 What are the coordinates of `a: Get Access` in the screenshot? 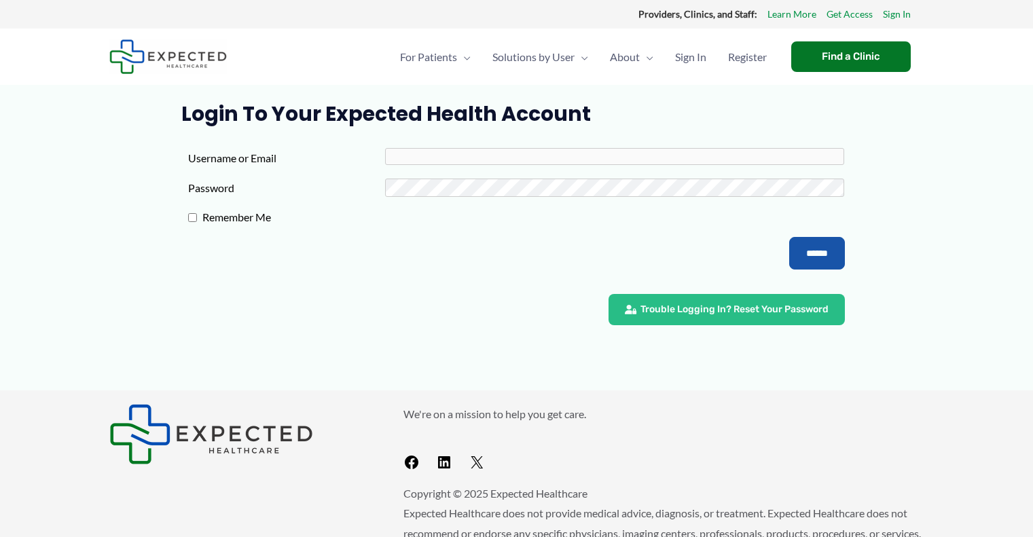 It's located at (850, 14).